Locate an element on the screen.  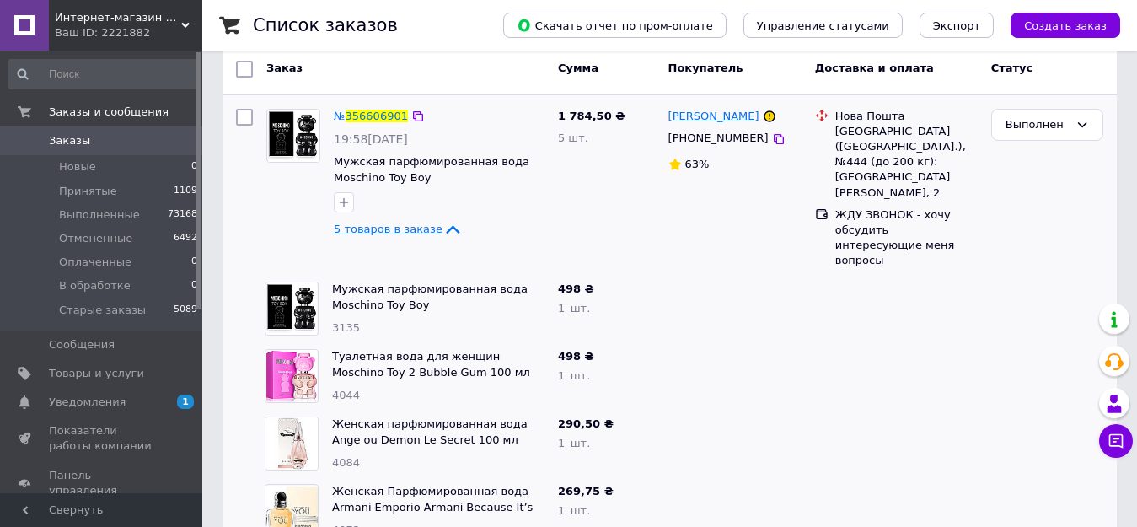
span: 63% is located at coordinates (697, 164).